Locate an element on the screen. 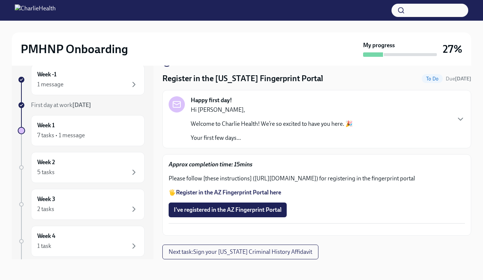 The width and height of the screenshot is (483, 280). span: To Do is located at coordinates (432, 79).